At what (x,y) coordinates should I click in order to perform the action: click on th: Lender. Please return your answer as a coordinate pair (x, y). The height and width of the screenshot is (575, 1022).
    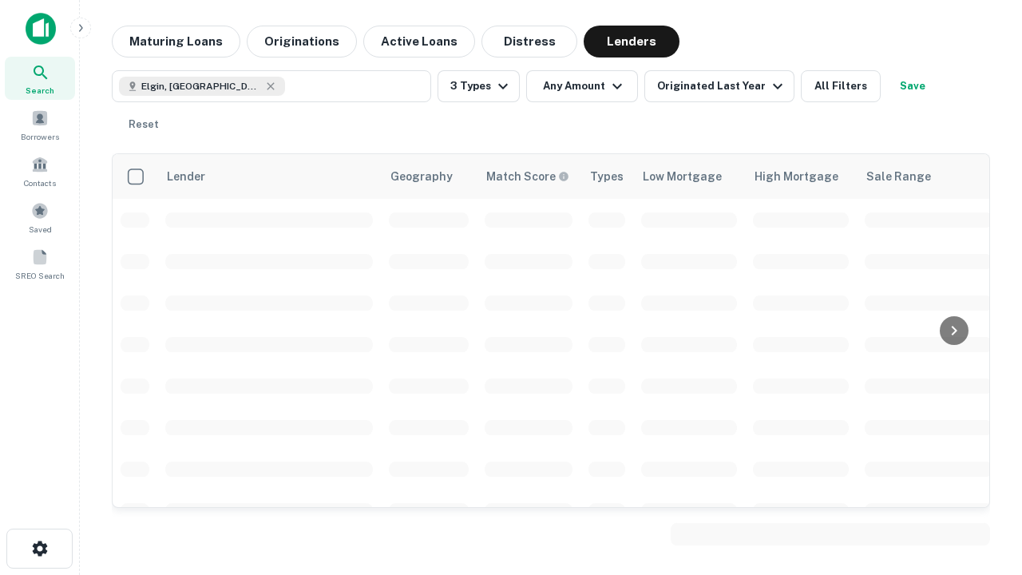
    Looking at the image, I should click on (269, 176).